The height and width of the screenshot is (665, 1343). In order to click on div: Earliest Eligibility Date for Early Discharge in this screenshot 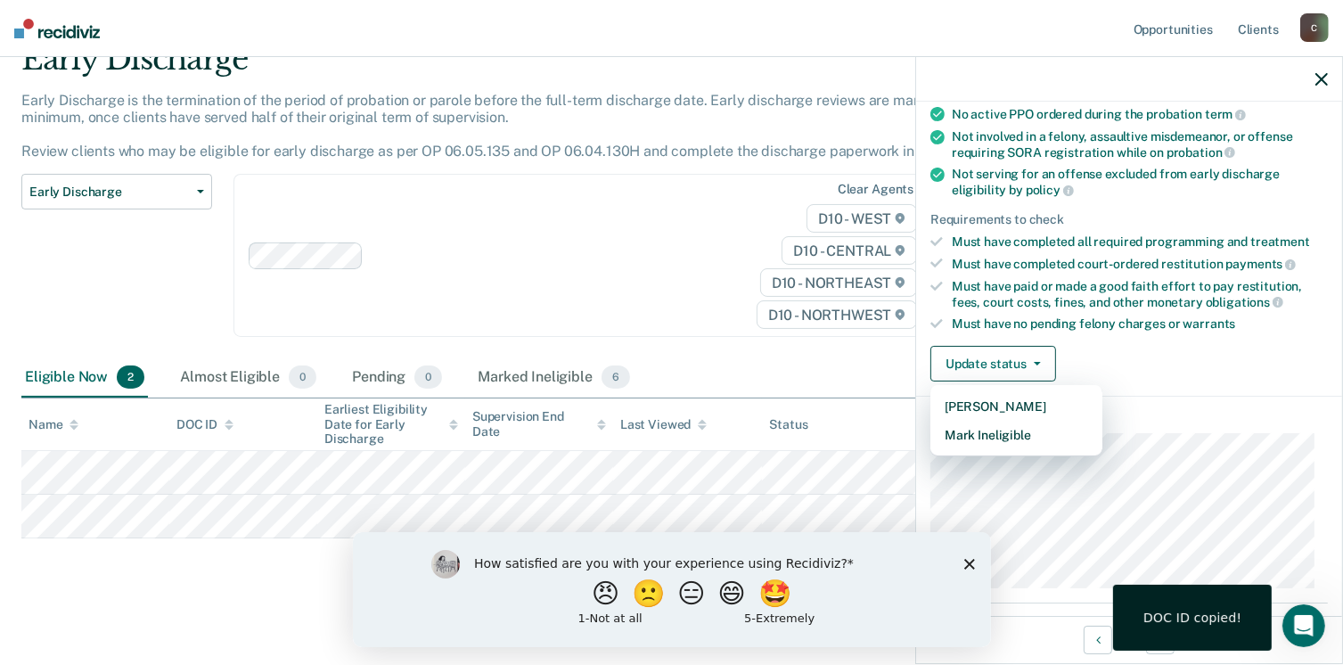, I will do `click(391, 424)`.